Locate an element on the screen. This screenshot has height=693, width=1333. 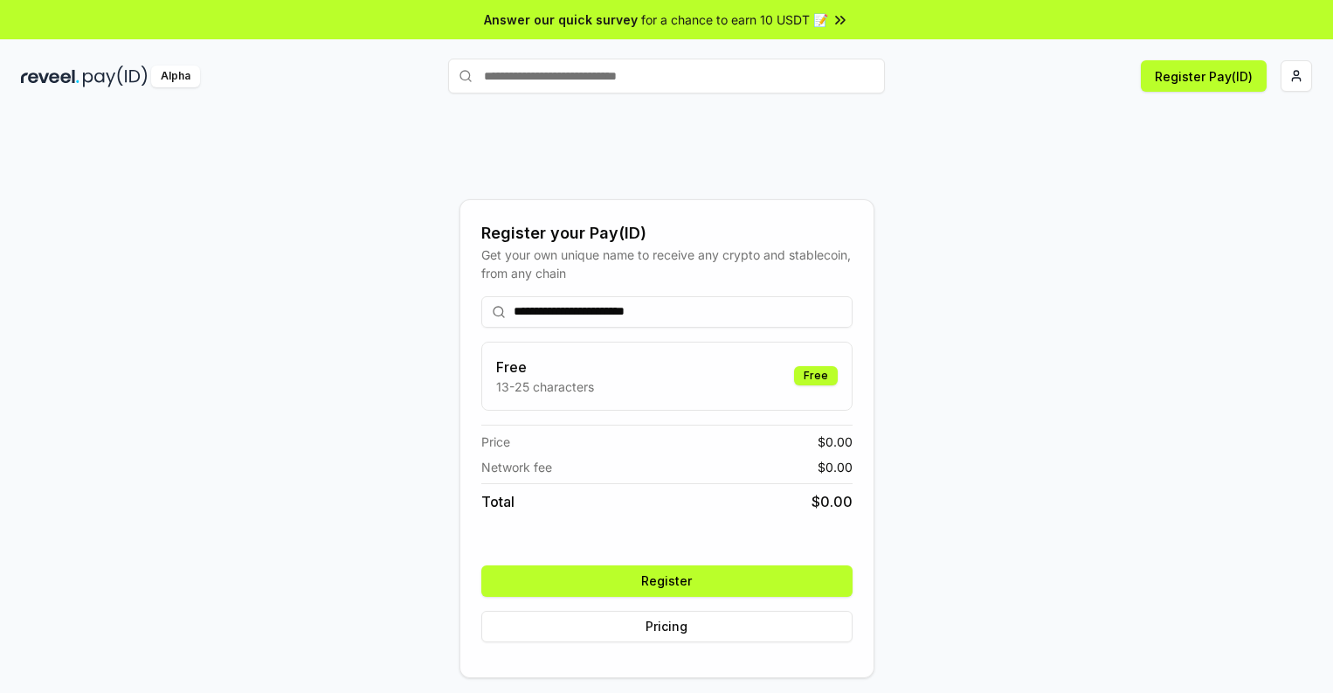
div: Get your own unique name to receive any crypto and stablecoin, from any chain is located at coordinates (666, 264).